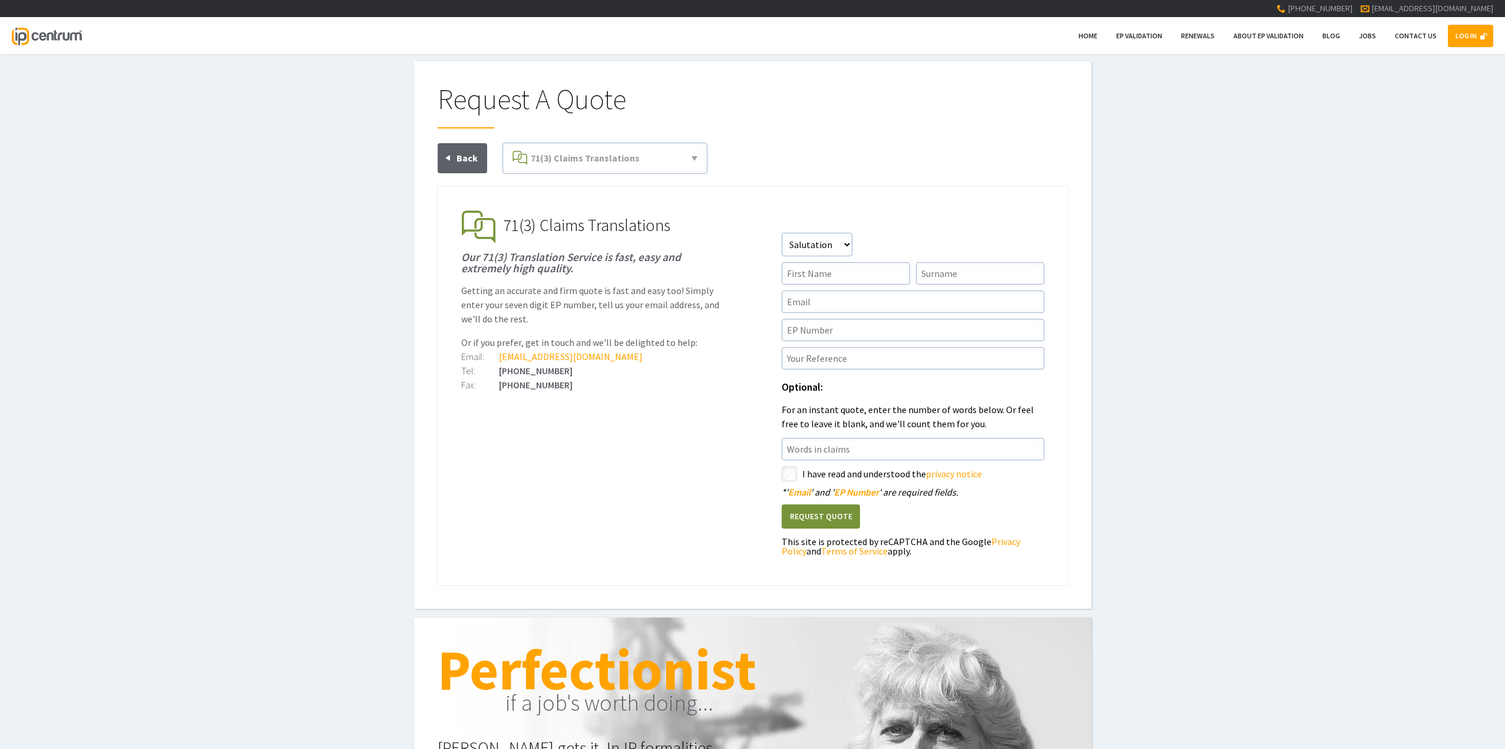  What do you see at coordinates (857, 492) in the screenshot?
I see `span: EP Number` at bounding box center [857, 492].